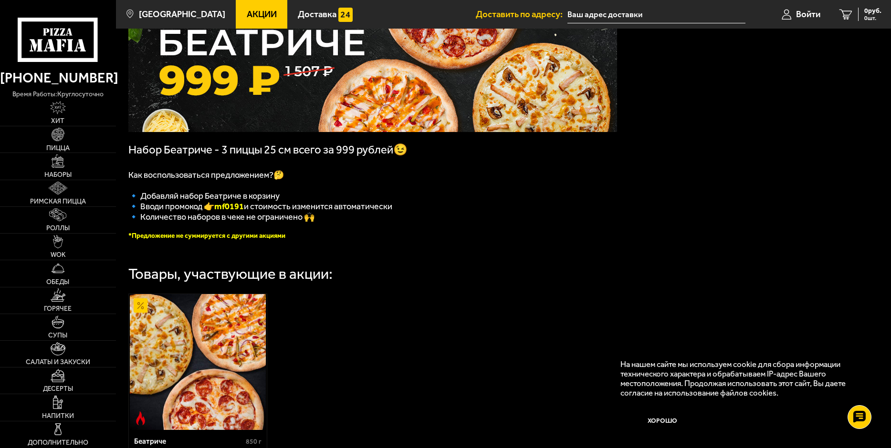 The width and height of the screenshot is (891, 448). Describe the element at coordinates (662, 421) in the screenshot. I see `button: Хорошо` at that location.